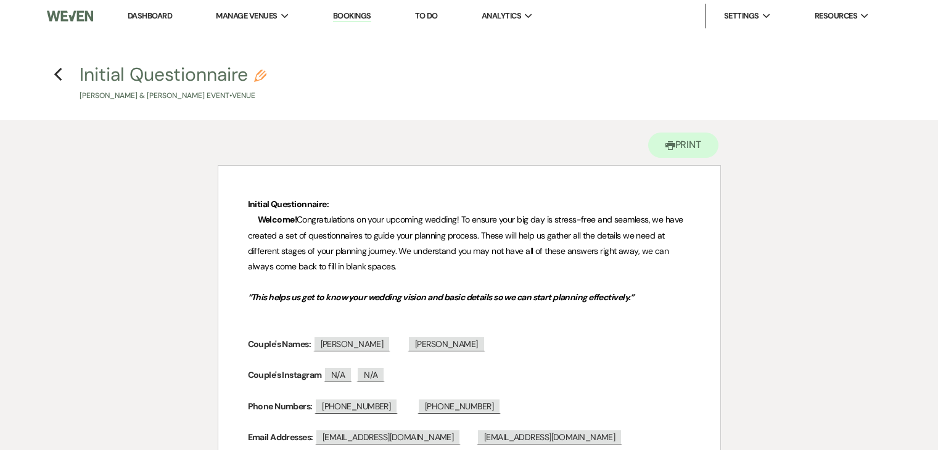  I want to click on span: Analytics, so click(502, 16).